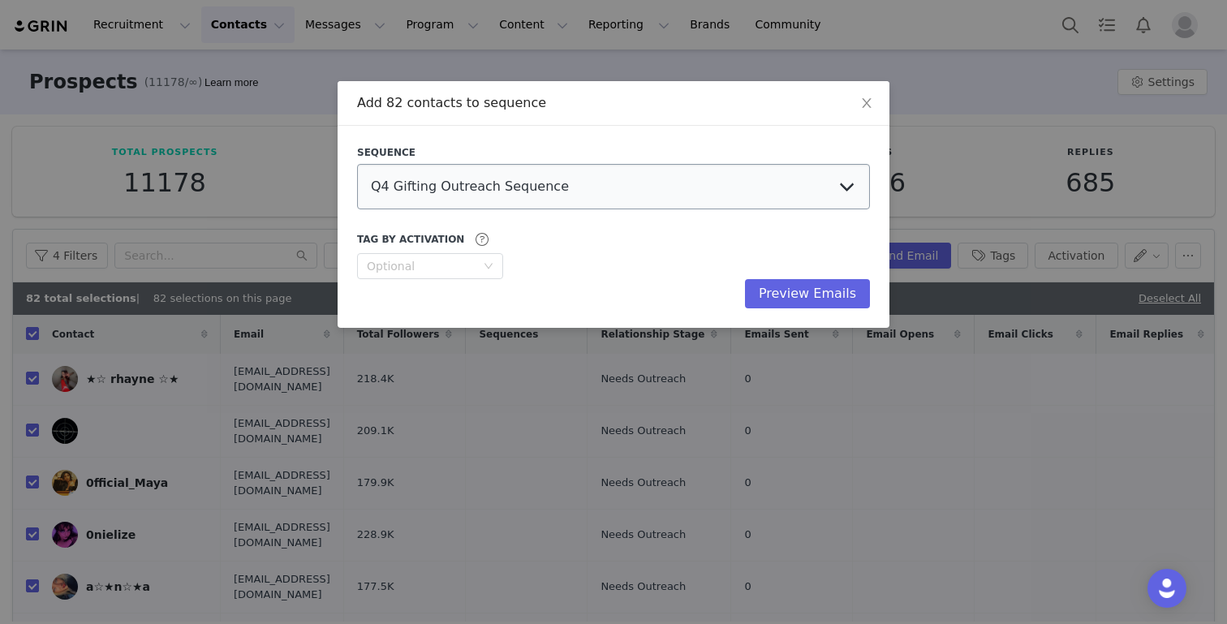 This screenshot has height=624, width=1227. I want to click on button: Preview Emails, so click(808, 294).